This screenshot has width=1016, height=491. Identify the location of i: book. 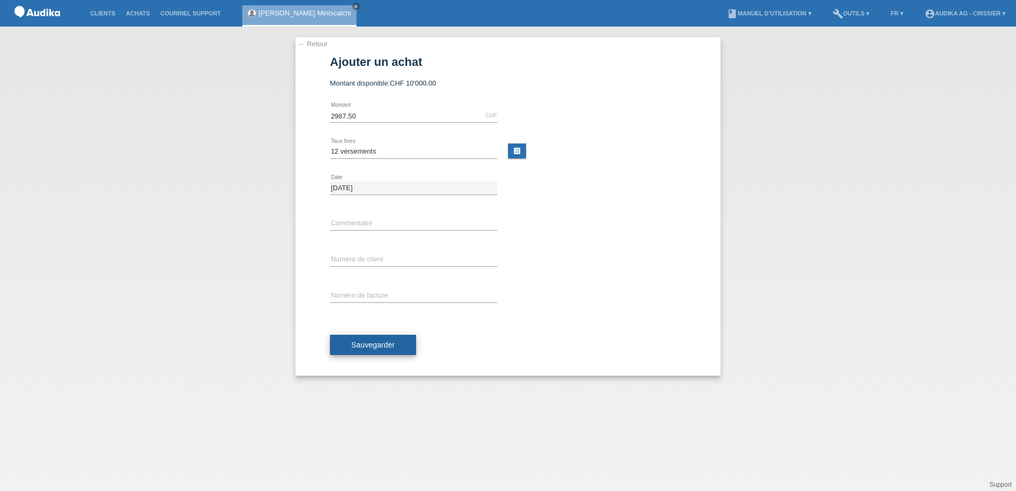
(732, 14).